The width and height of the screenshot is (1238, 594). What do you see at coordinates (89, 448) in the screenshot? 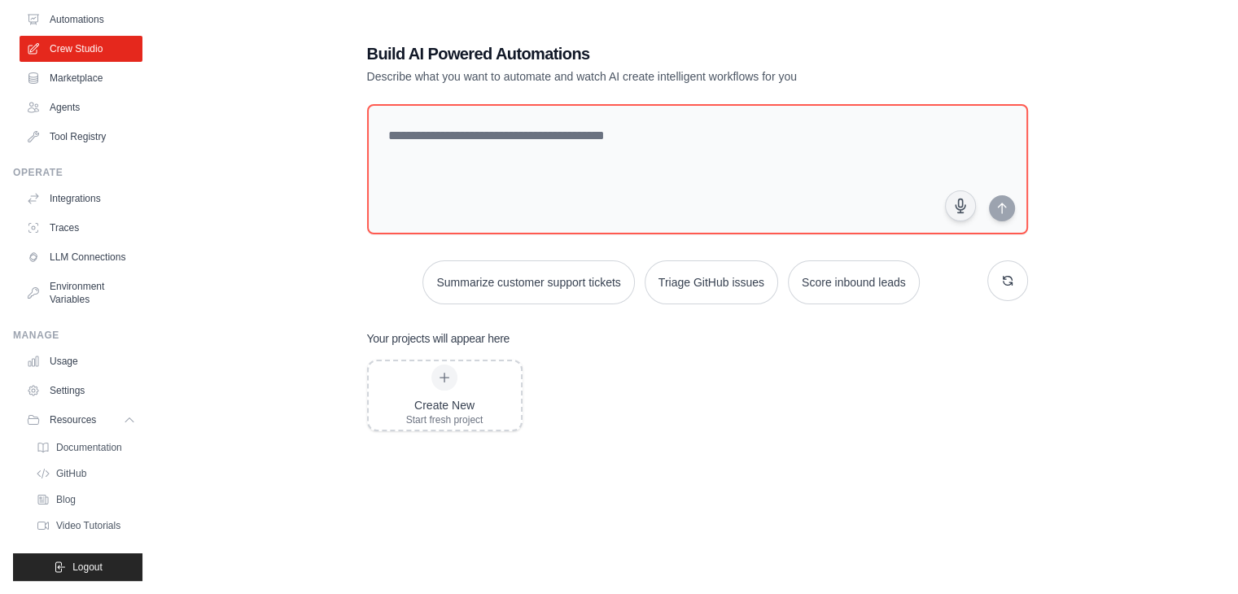
I see `span: Documentation` at bounding box center [89, 448].